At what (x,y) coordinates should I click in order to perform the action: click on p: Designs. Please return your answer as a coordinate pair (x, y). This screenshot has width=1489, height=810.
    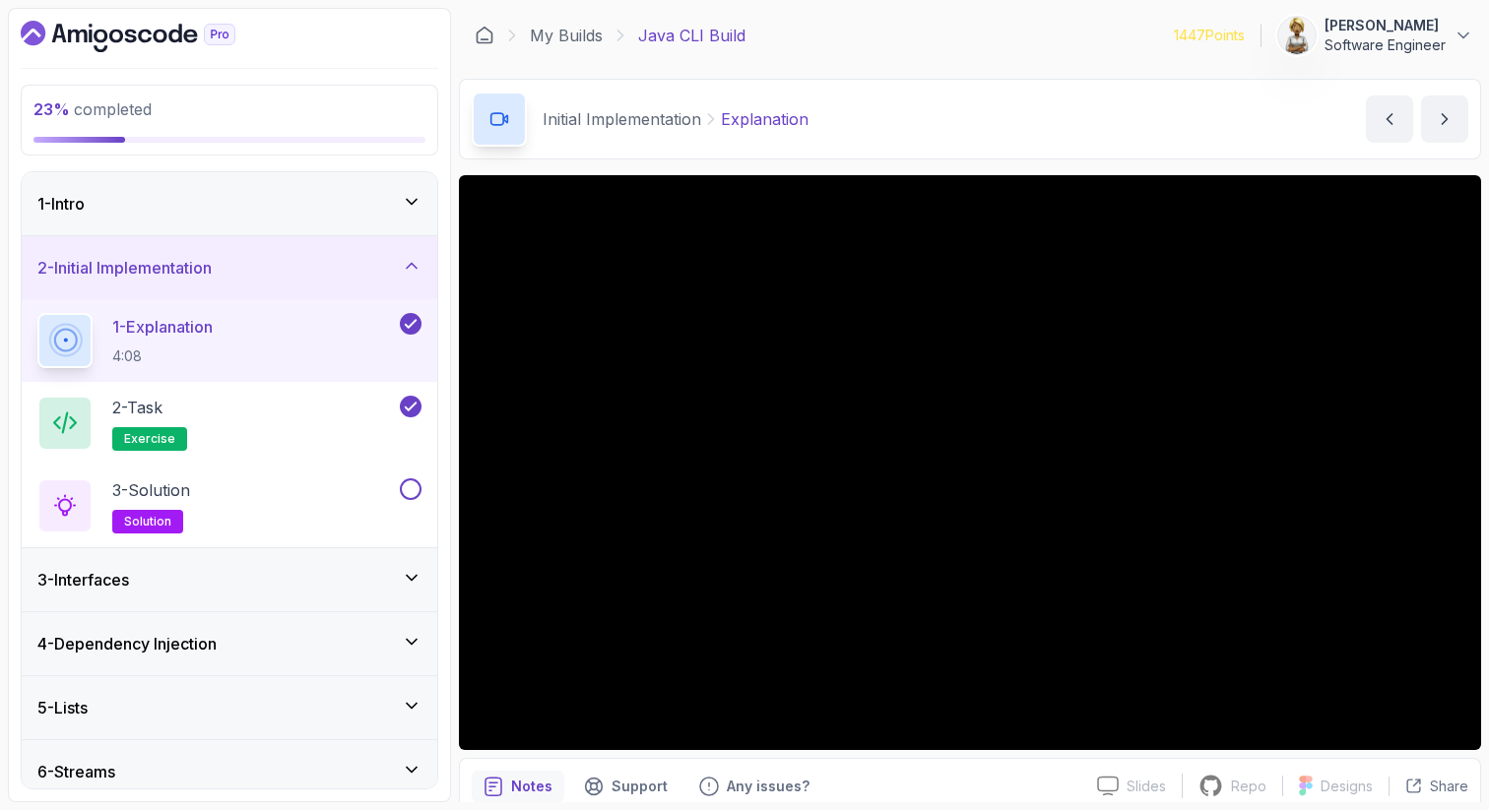
    Looking at the image, I should click on (1346, 787).